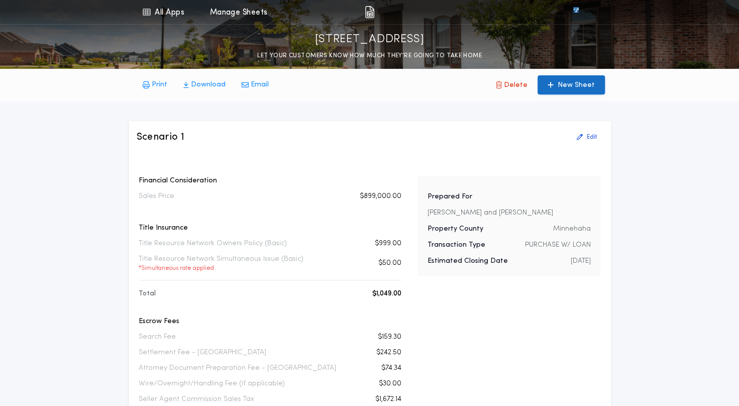 The width and height of the screenshot is (739, 406). I want to click on p: Wire/Overnight/Handling Fee (if applicable), so click(211, 384).